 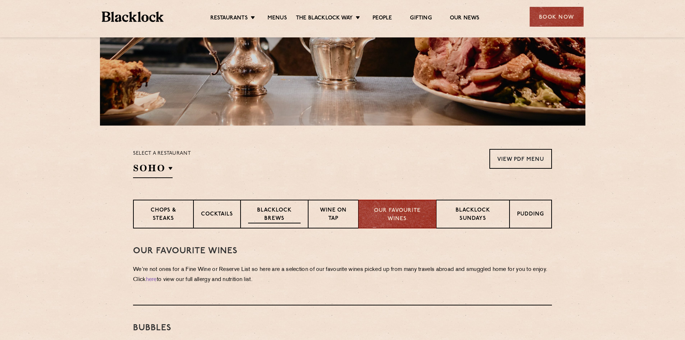 I want to click on a: Restaurants, so click(x=229, y=19).